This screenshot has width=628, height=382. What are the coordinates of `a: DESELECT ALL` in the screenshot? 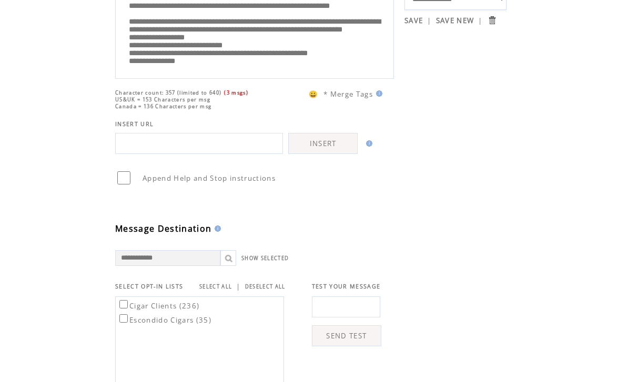 It's located at (265, 287).